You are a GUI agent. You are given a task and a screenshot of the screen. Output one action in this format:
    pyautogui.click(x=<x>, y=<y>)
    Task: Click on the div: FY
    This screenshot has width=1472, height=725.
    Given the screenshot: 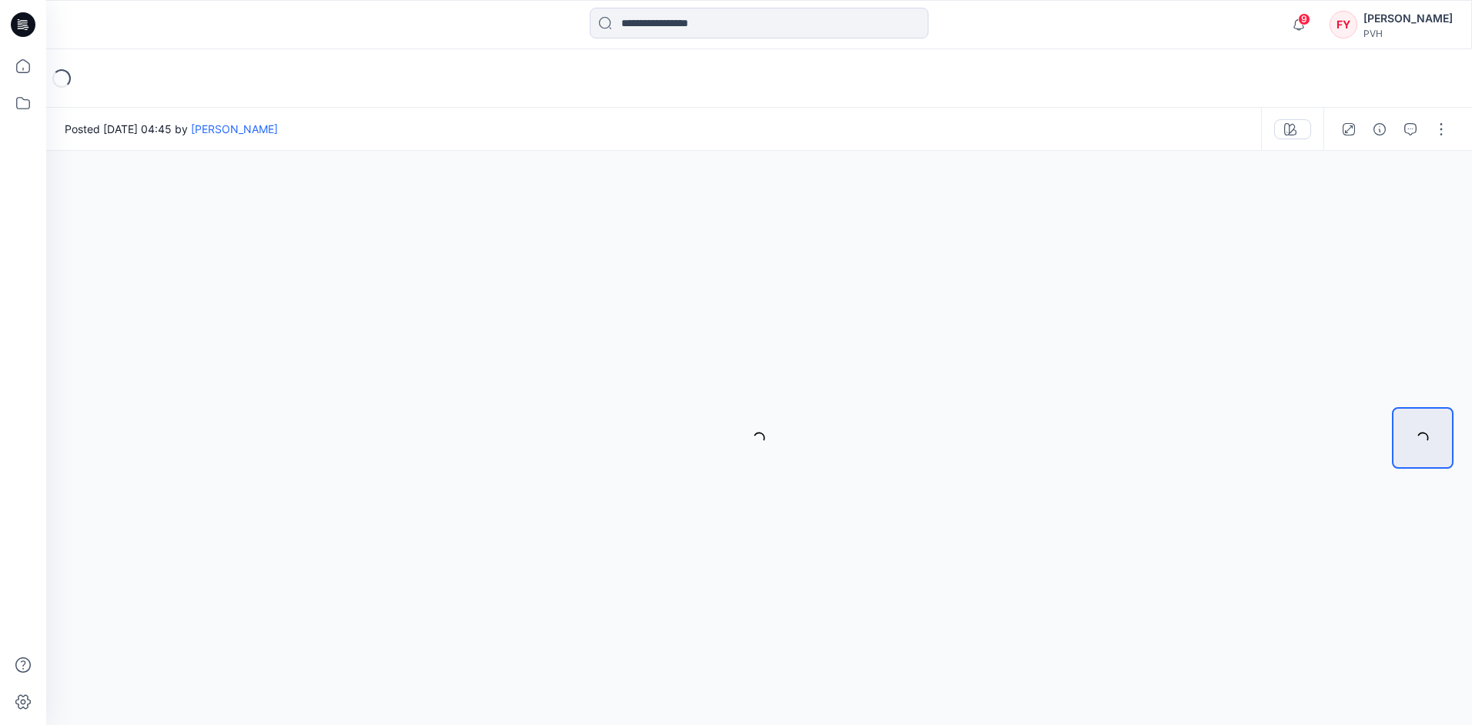 What is the action you would take?
    pyautogui.click(x=1344, y=25)
    